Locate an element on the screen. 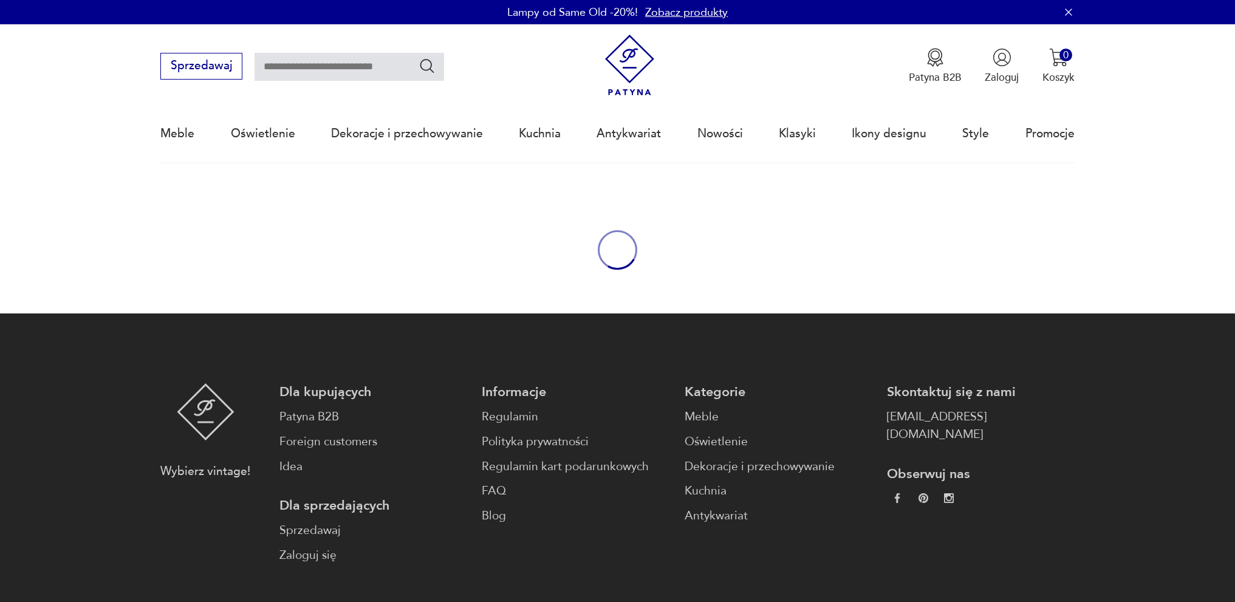 This screenshot has width=1235, height=602. p: Skontaktuj się z nami is located at coordinates (980, 392).